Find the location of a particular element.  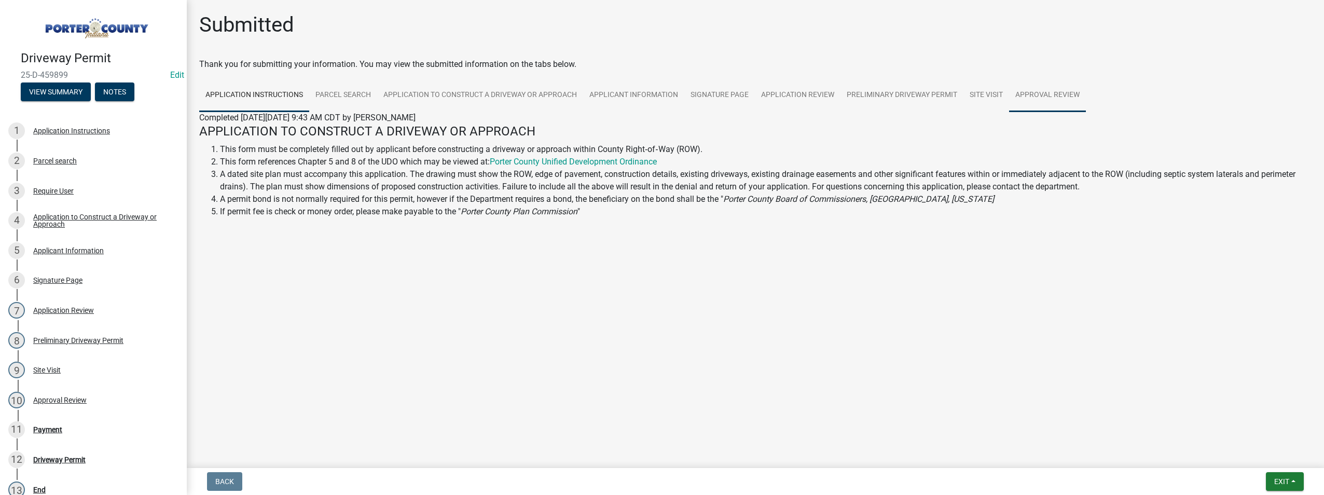

div: Application Review is located at coordinates (63, 310).